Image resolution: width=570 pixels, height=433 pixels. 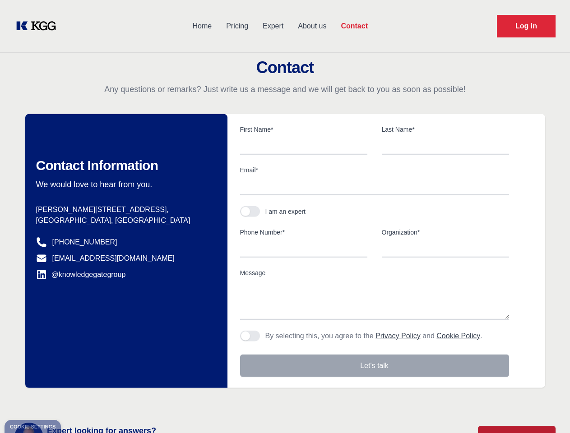 I want to click on label: Last Name*, so click(x=445, y=129).